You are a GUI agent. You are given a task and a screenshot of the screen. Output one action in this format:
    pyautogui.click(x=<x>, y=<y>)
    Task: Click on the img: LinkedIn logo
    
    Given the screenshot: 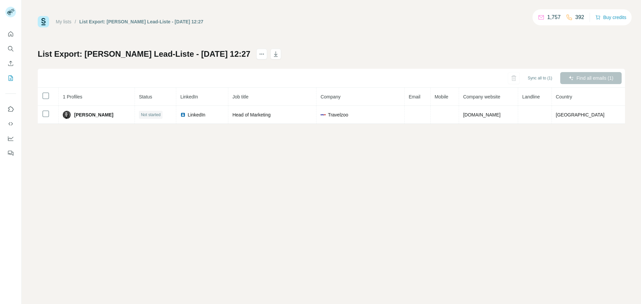 What is the action you would take?
    pyautogui.click(x=183, y=115)
    